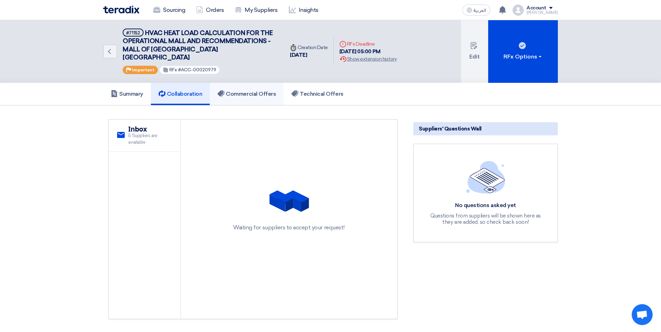  I want to click on a: Collaboration, so click(180, 94).